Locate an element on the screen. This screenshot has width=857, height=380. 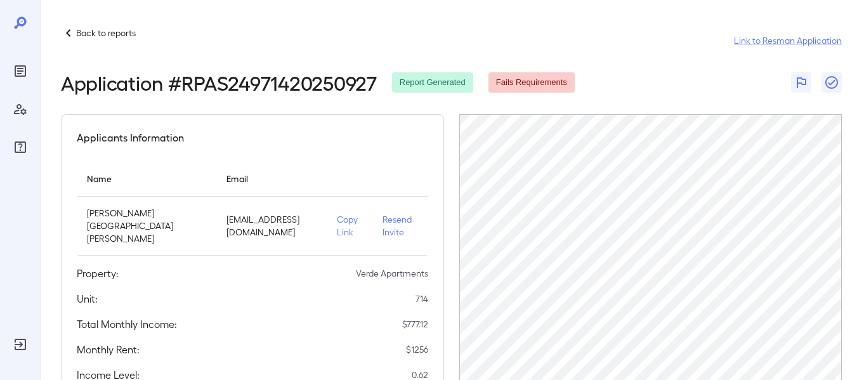
span: Report Generated is located at coordinates (433, 82).